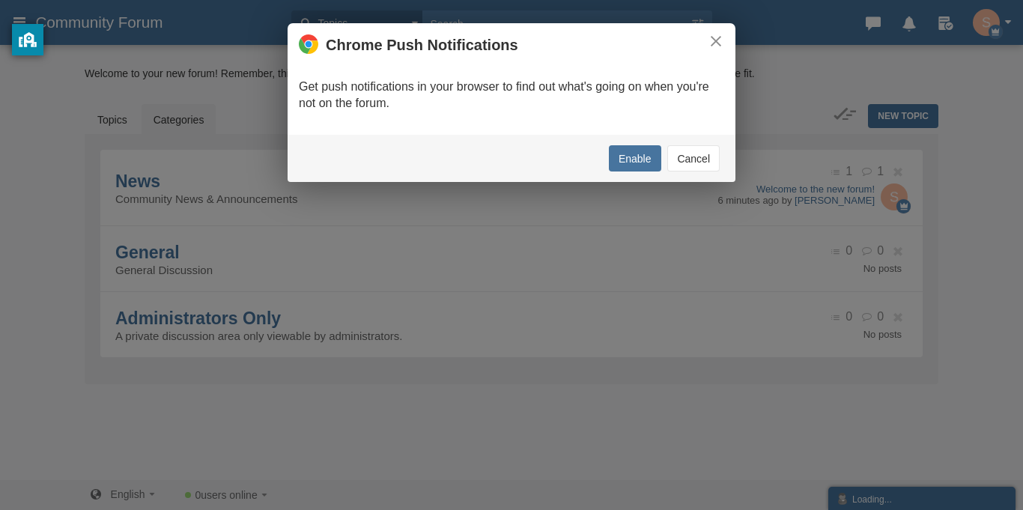  Describe the element at coordinates (452, 45) in the screenshot. I see `span: Push Notifications` at that location.